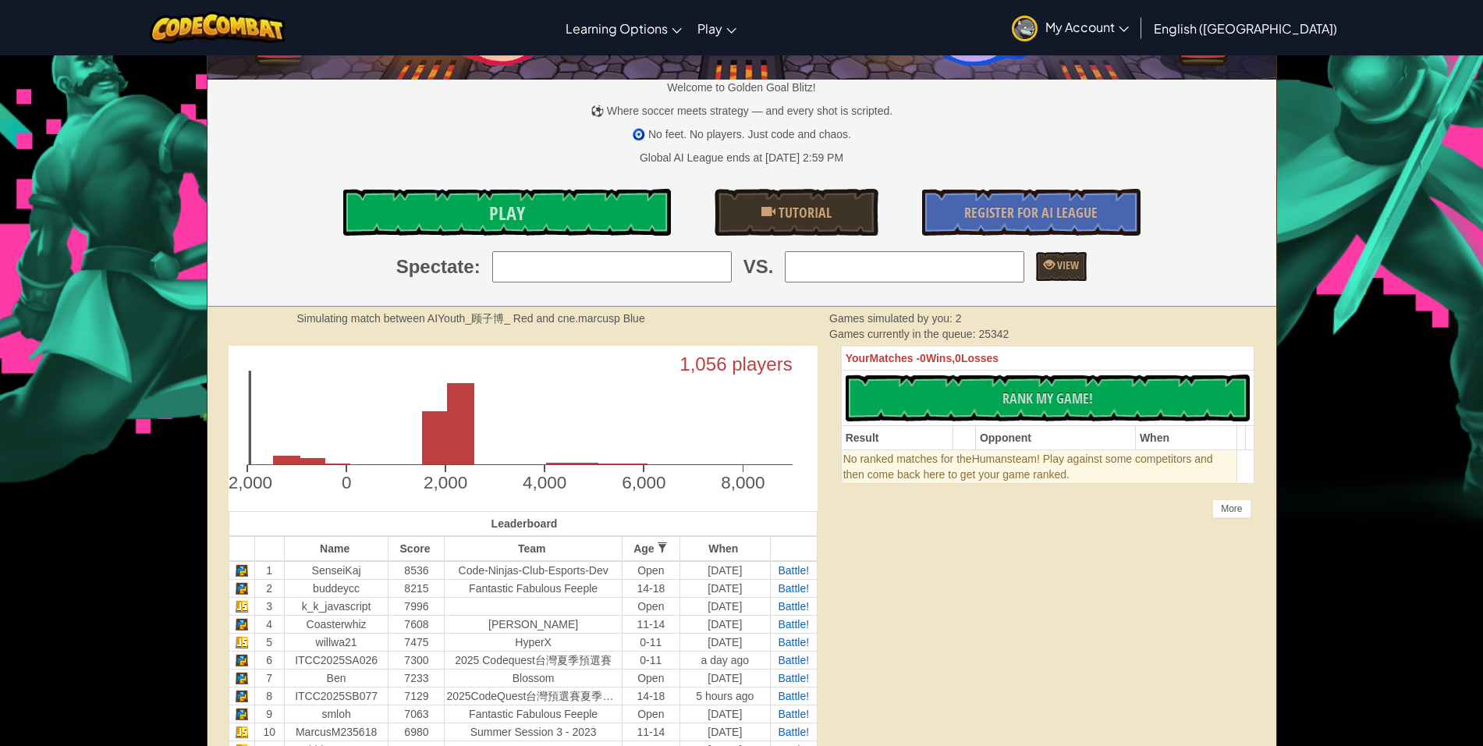 The width and height of the screenshot is (1483, 746). Describe the element at coordinates (1031, 212) in the screenshot. I see `a: Register for AI League` at that location.